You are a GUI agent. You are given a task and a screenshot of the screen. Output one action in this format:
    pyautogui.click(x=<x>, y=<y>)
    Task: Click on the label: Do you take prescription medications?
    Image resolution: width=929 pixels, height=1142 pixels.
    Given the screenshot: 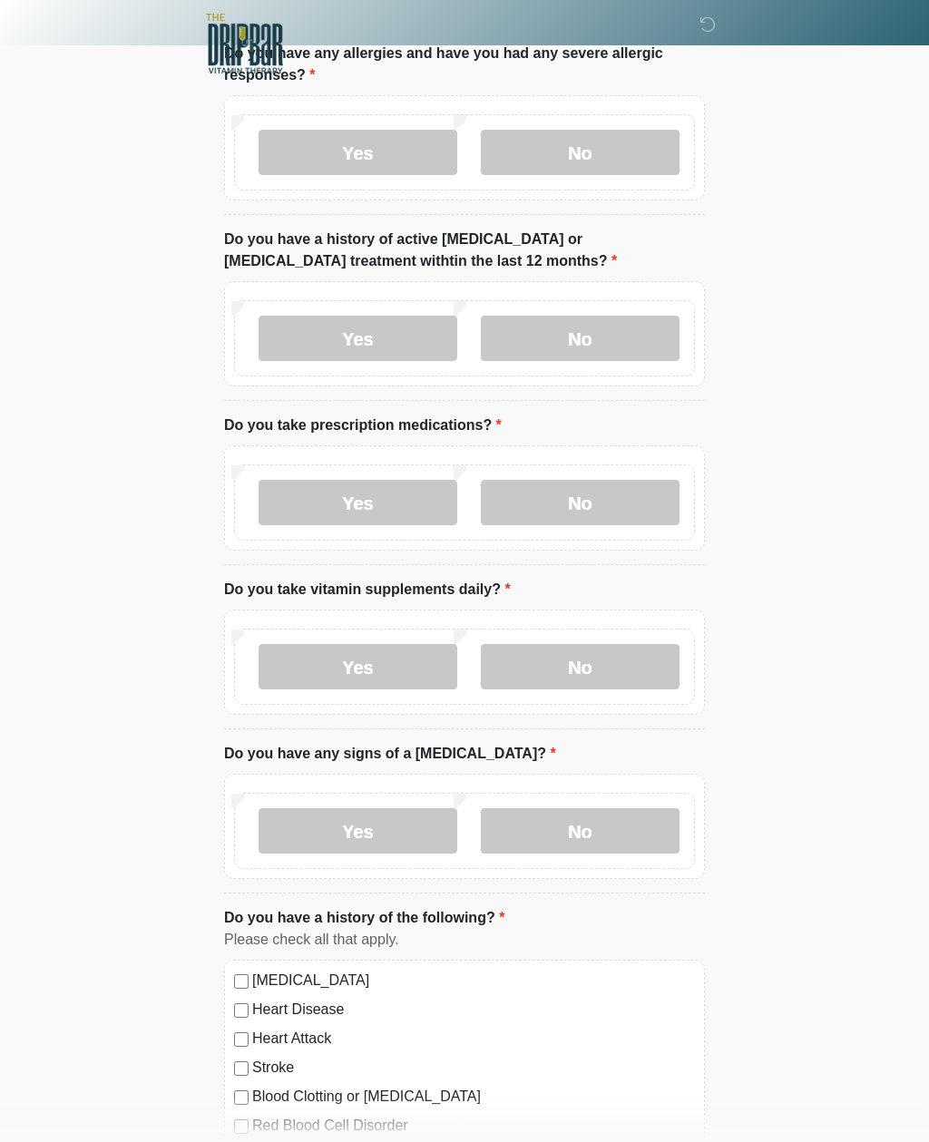 What is the action you would take?
    pyautogui.click(x=363, y=425)
    